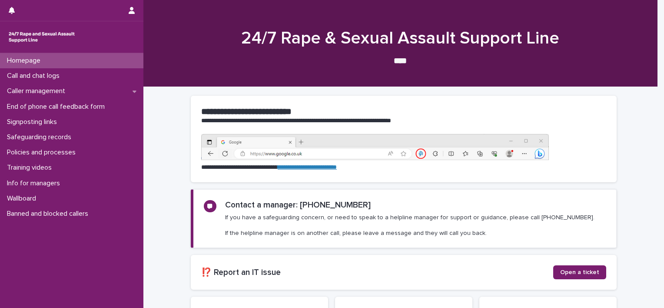 This screenshot has width=664, height=308. I want to click on p: Training videos, so click(31, 167).